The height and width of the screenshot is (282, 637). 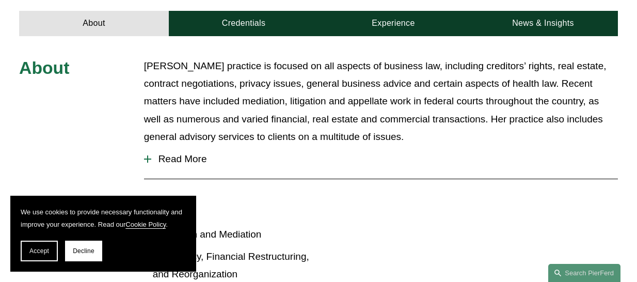 I want to click on section: Cookie banner, so click(x=103, y=233).